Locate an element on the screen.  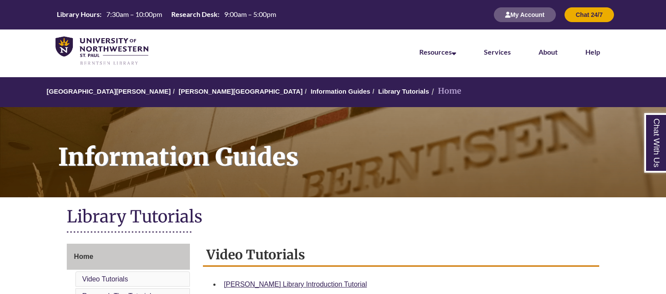
a: Resources is located at coordinates (438, 52).